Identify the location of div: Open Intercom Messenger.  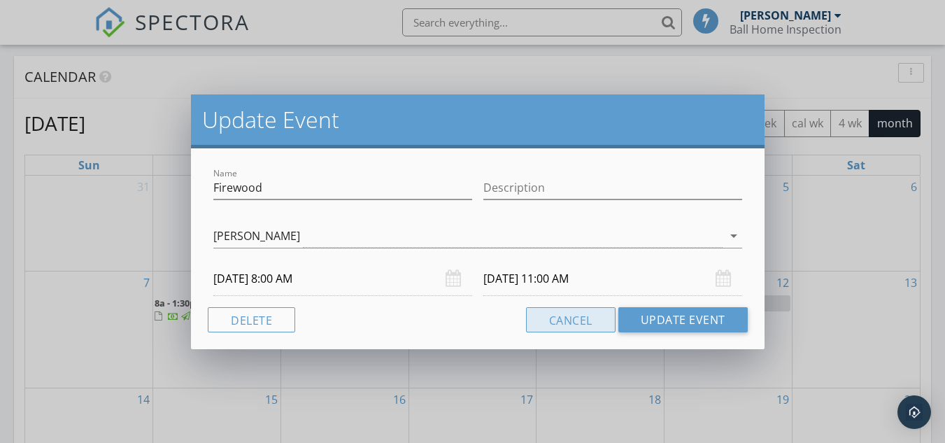
(914, 412).